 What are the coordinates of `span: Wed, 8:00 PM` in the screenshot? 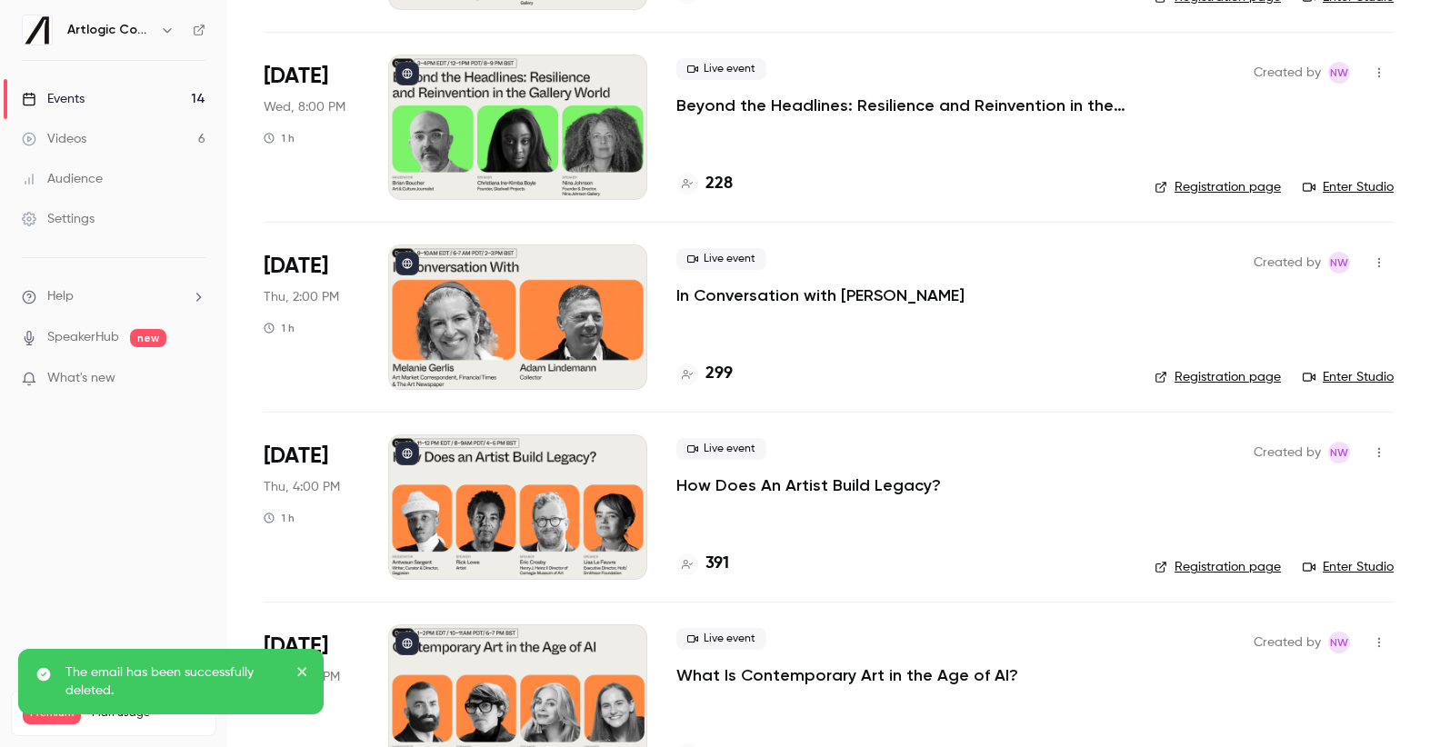 It's located at (305, 107).